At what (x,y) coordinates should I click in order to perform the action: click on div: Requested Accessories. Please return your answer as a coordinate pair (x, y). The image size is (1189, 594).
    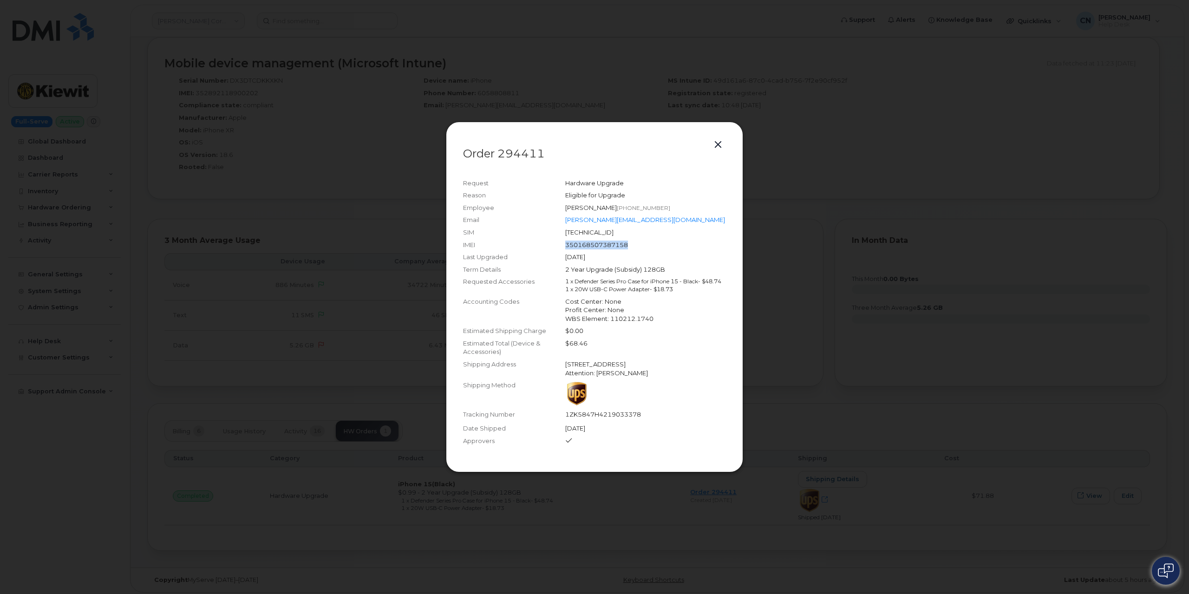
    Looking at the image, I should click on (514, 285).